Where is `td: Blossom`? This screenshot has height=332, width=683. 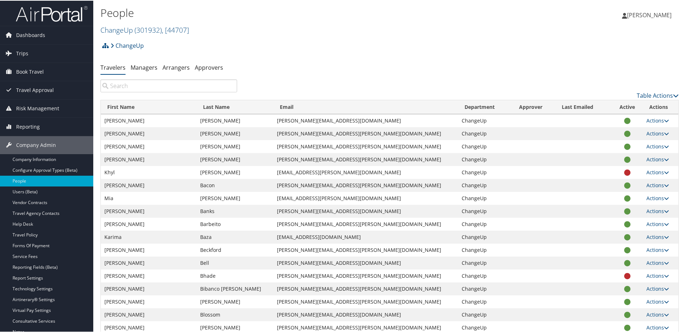 td: Blossom is located at coordinates (235, 314).